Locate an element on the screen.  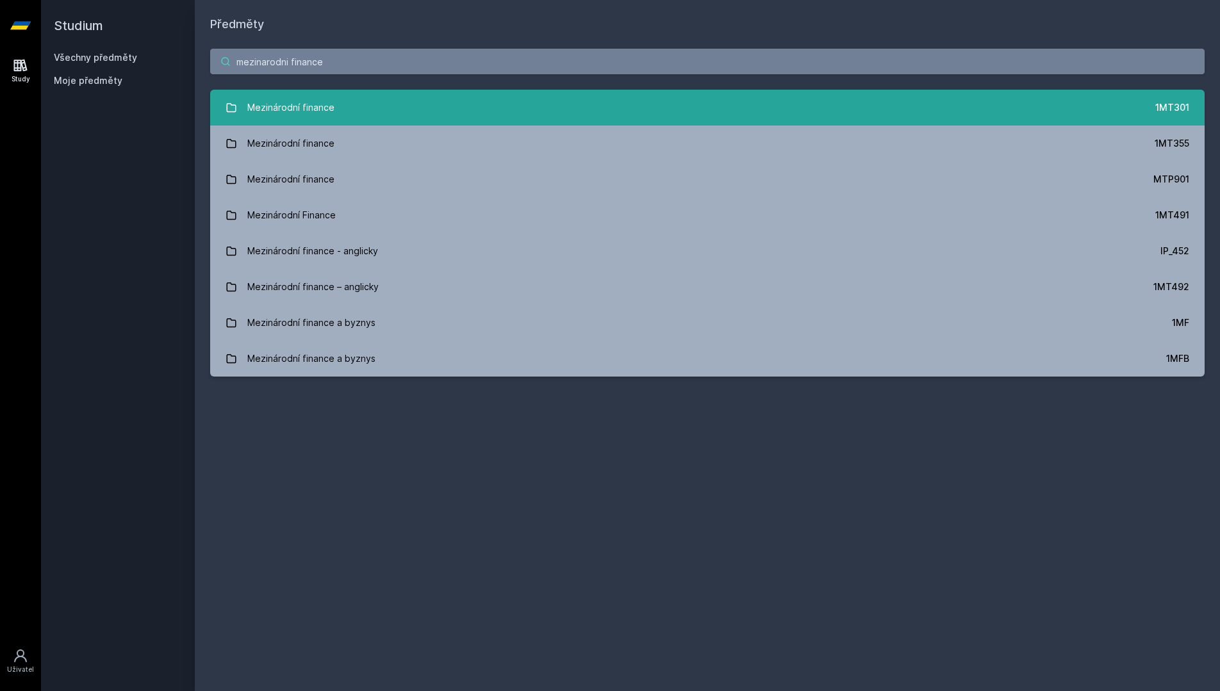
div: IP_452 is located at coordinates (1175, 251).